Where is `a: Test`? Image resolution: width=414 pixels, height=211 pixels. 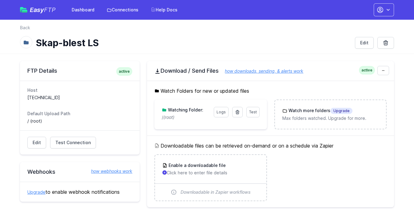
a: Test is located at coordinates (253, 112).